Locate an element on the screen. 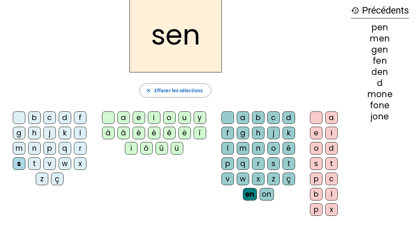 The image size is (420, 236). div: en is located at coordinates (250, 194).